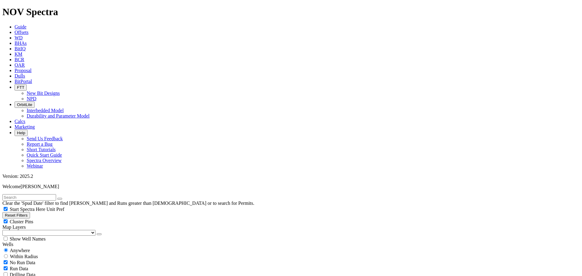 Image resolution: width=582 pixels, height=276 pixels. I want to click on span: BitIQ, so click(20, 48).